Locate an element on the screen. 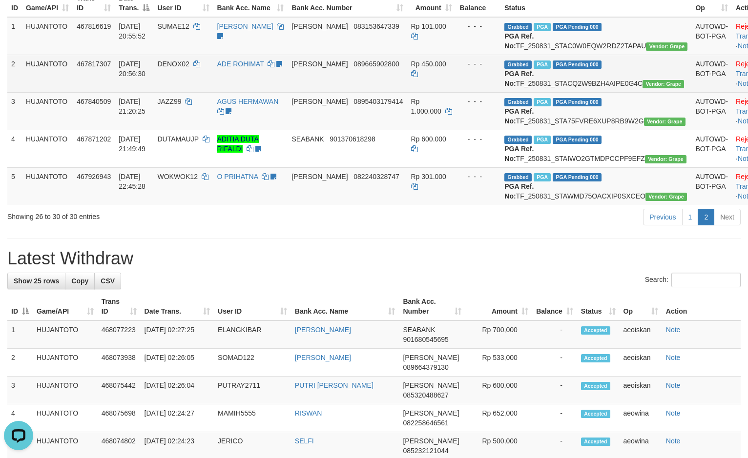 The height and width of the screenshot is (458, 748). button: Open LiveChat chat widget is located at coordinates (19, 19).